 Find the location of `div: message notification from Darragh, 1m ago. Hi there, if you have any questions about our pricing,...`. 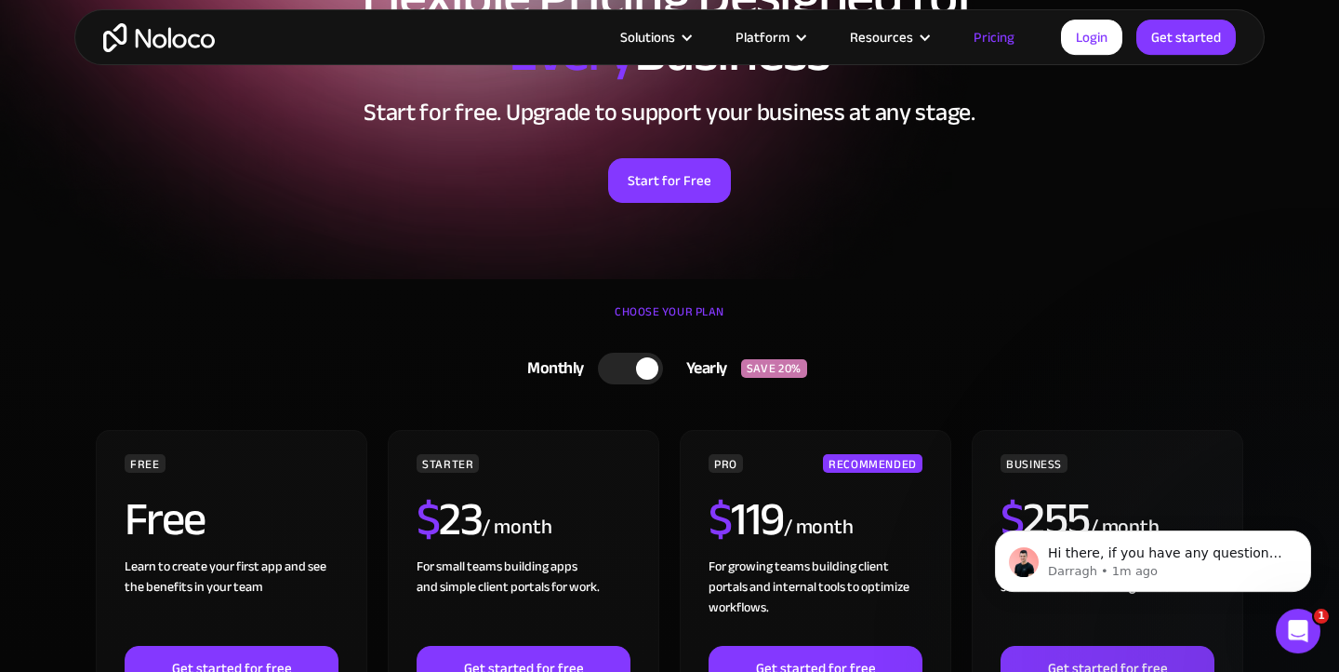

div: message notification from Darragh, 1m ago. Hi there, if you have any questions about our pricing,... is located at coordinates (186, 70).